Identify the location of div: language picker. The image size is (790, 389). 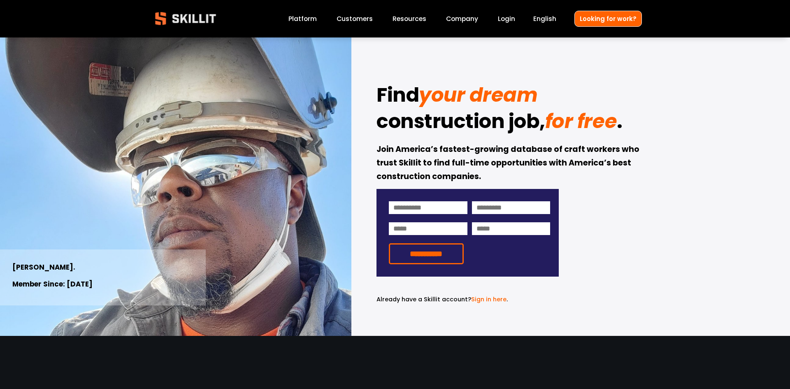
(545, 19).